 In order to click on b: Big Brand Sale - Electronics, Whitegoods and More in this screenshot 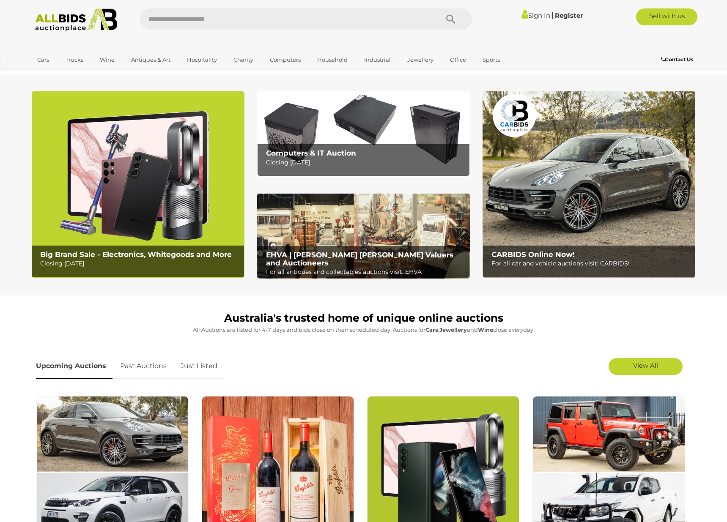, I will do `click(136, 254)`.